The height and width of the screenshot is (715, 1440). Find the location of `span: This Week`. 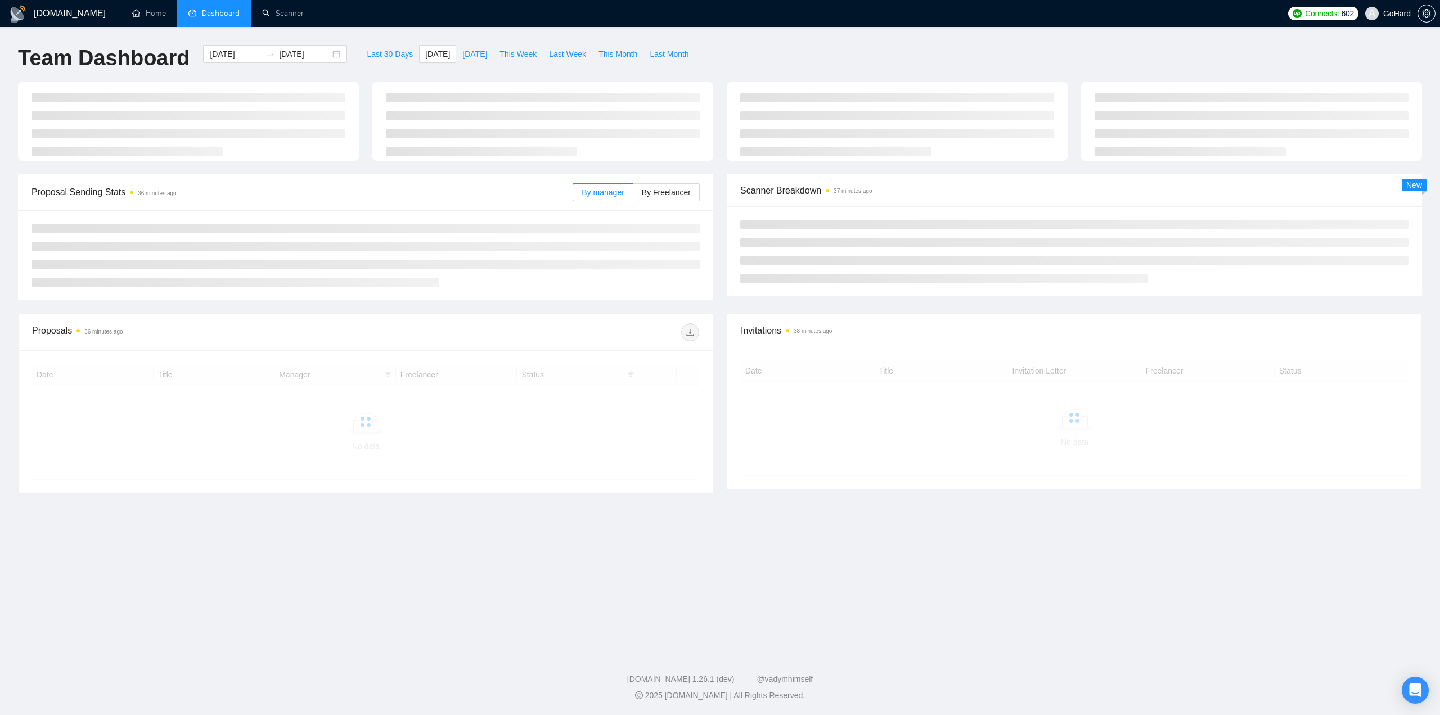

span: This Week is located at coordinates (518, 54).